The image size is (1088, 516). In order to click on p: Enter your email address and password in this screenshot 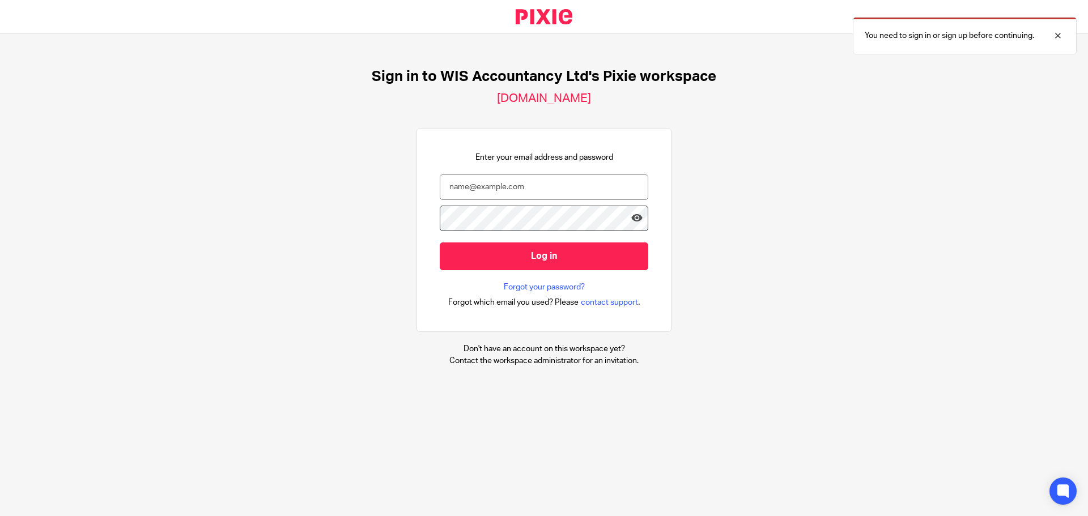, I will do `click(544, 158)`.